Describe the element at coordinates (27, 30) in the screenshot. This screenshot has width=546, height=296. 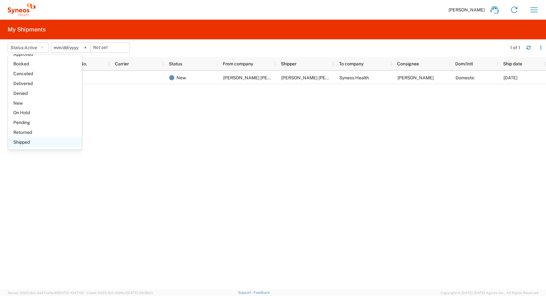
I see `h2: My Shipments` at that location.